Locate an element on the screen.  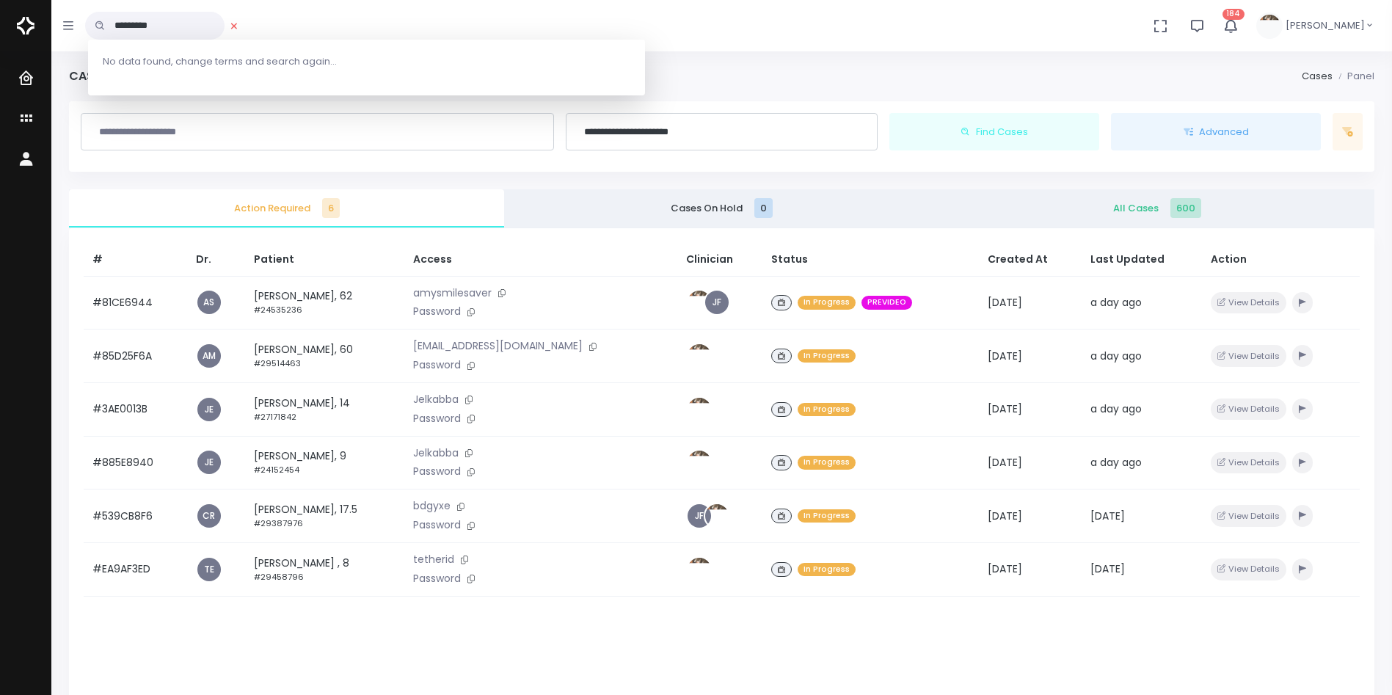
a: AS is located at coordinates (209, 302).